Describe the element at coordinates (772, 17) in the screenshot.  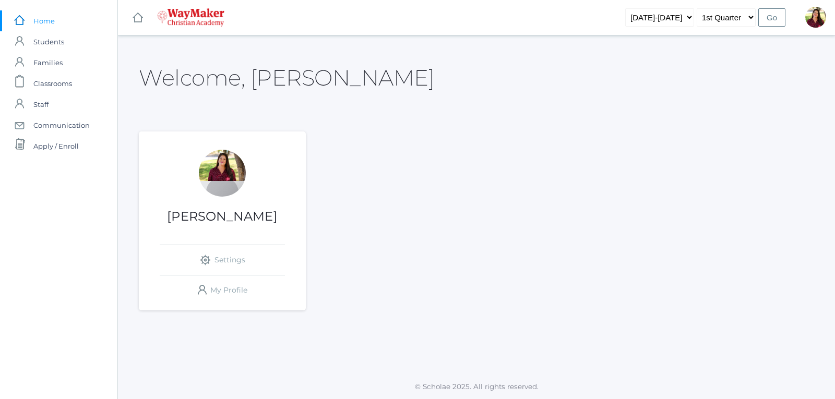
I see `input: Go` at that location.